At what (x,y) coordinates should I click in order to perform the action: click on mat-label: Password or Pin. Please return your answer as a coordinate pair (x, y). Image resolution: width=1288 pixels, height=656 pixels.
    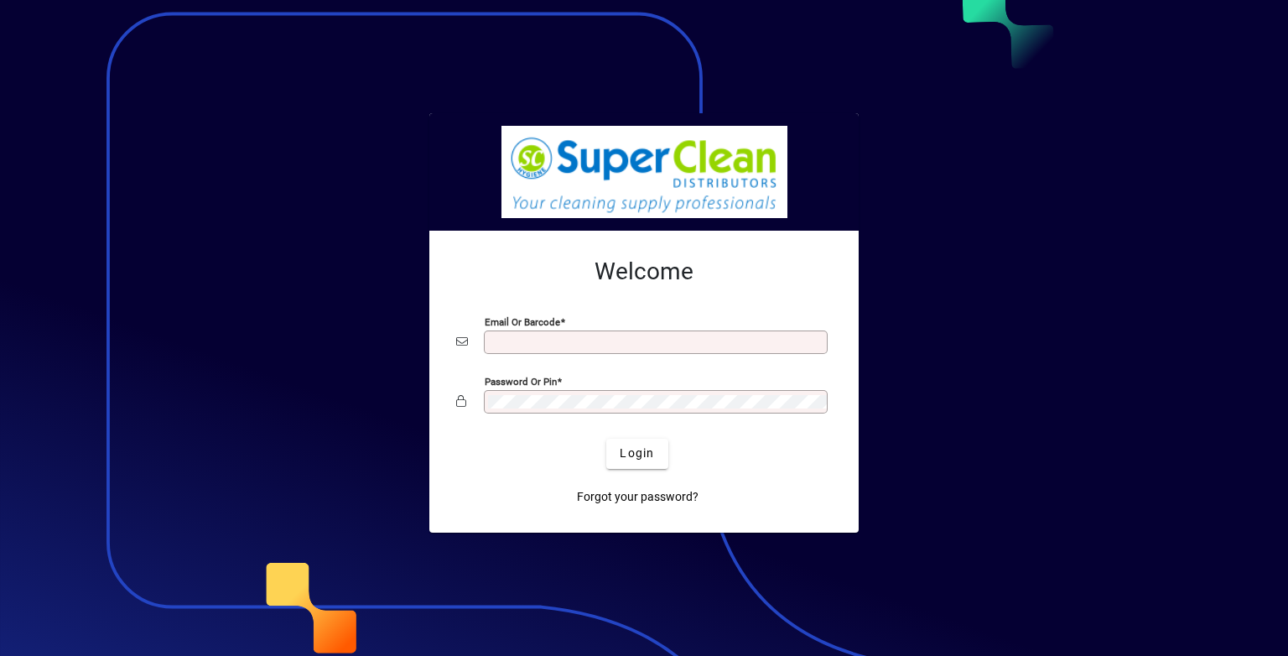
    Looking at the image, I should click on (521, 381).